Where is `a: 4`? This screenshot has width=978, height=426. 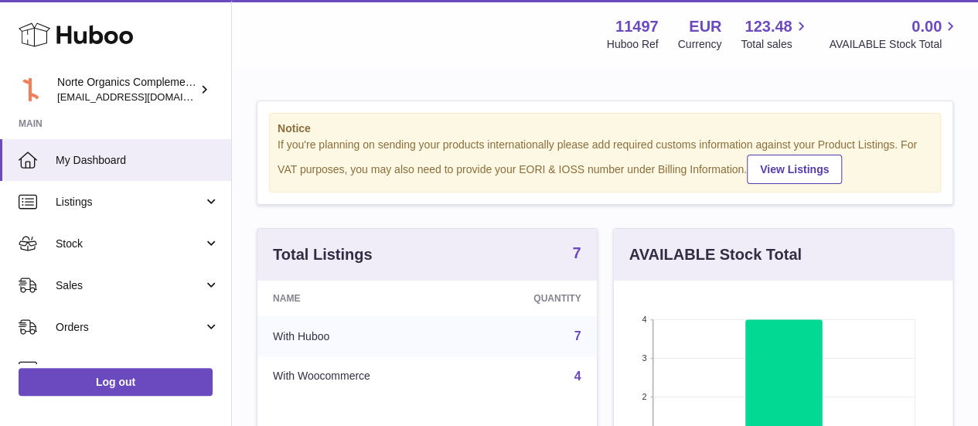 a: 4 is located at coordinates (577, 376).